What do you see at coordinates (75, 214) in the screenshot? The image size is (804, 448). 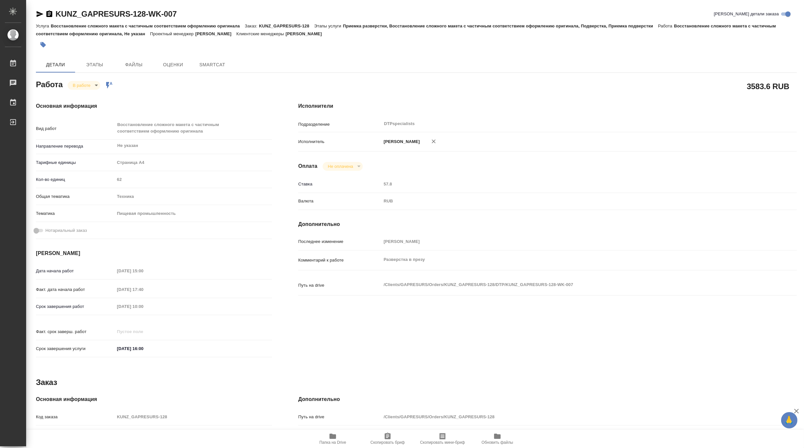 I see `p: Тематика` at bounding box center [75, 214].